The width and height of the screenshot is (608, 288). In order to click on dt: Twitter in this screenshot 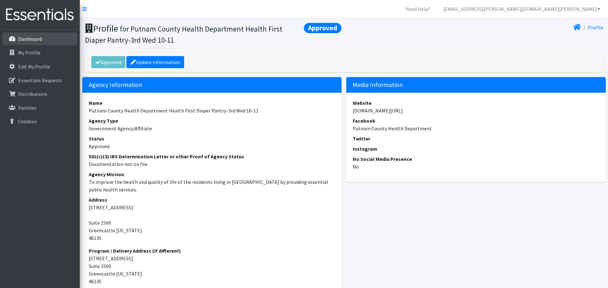, I will do `click(476, 139)`.